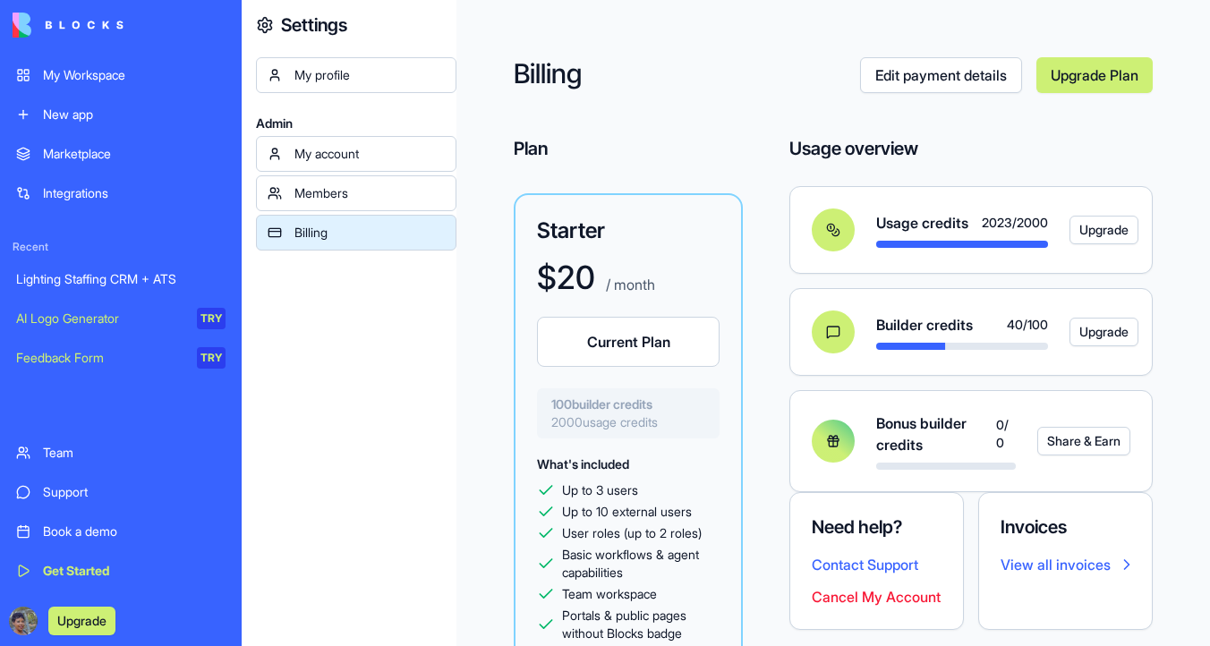 This screenshot has width=1210, height=646. I want to click on span: What's included, so click(583, 464).